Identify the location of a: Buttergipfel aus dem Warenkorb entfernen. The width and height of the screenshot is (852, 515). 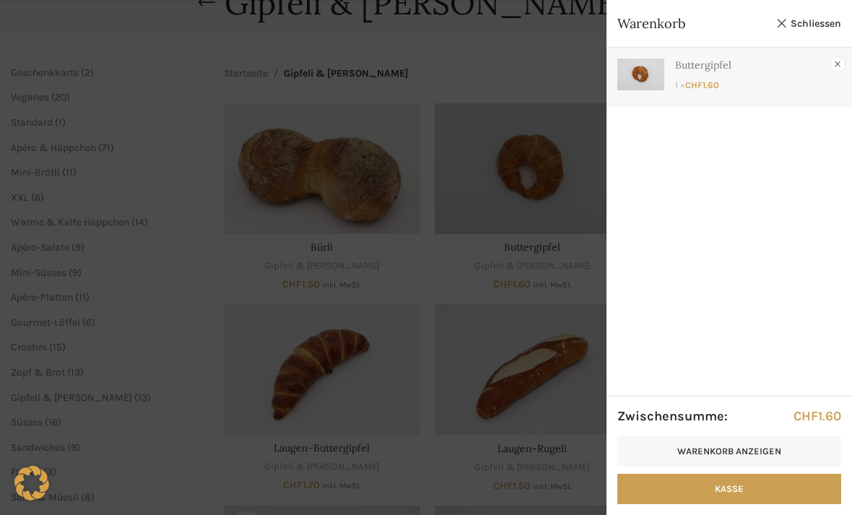
(837, 64).